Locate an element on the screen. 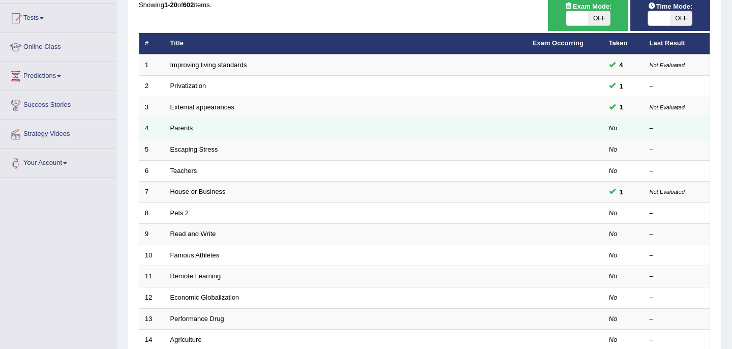 The image size is (732, 349). td: 10 is located at coordinates (152, 255).